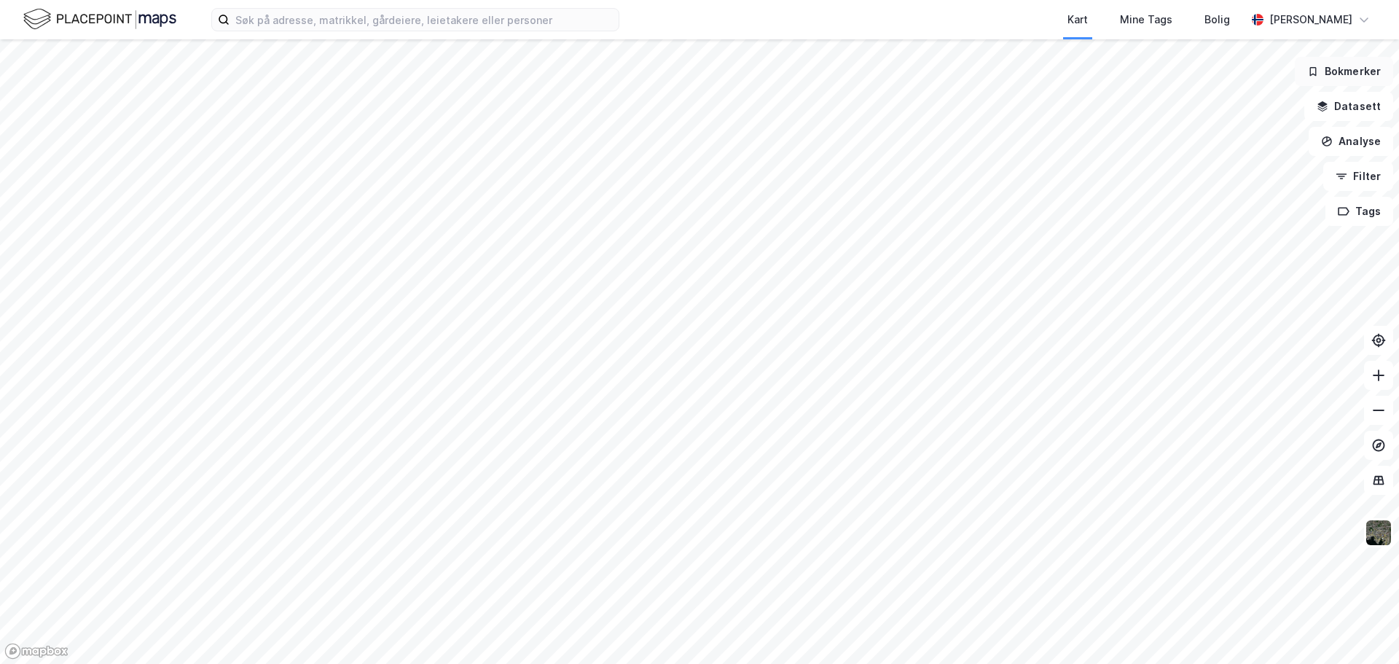 This screenshot has height=664, width=1399. Describe the element at coordinates (1351, 141) in the screenshot. I see `button: Analyse` at that location.